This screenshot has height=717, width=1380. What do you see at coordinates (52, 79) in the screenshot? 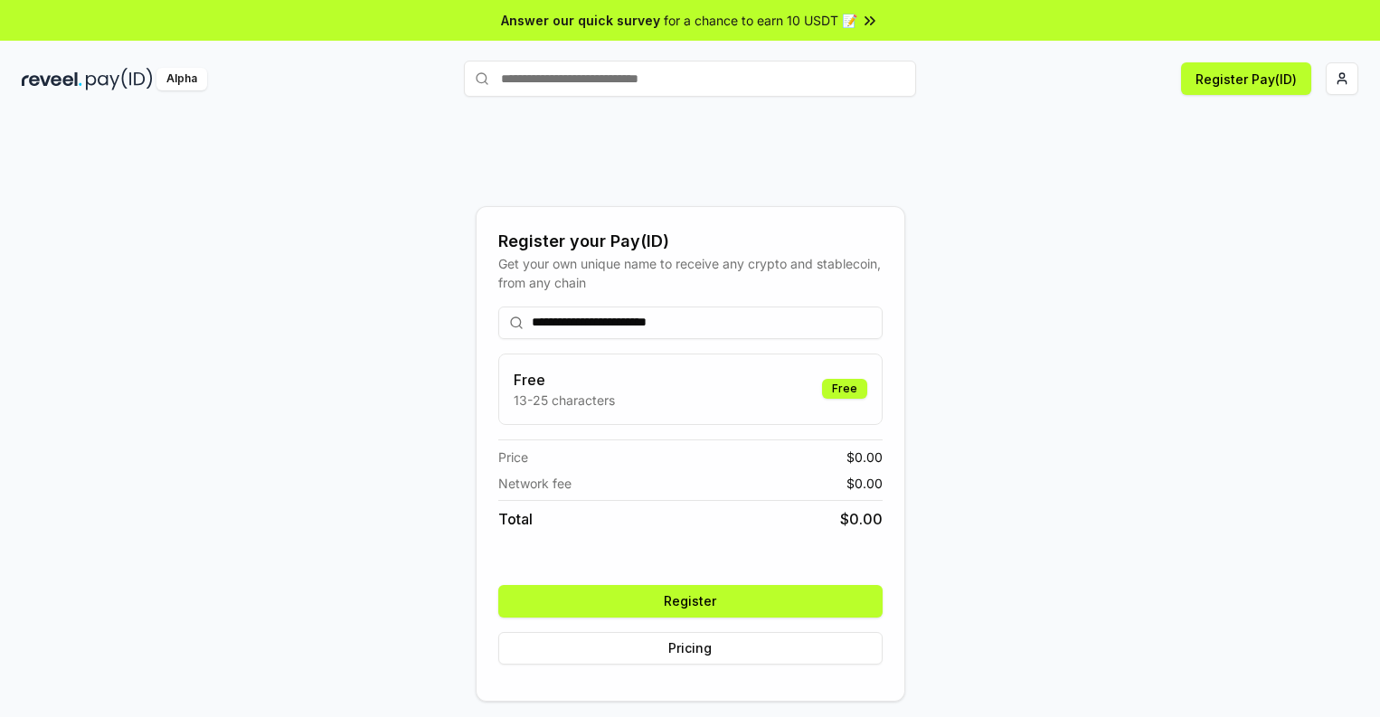
I see `img: reveel_dark` at bounding box center [52, 79].